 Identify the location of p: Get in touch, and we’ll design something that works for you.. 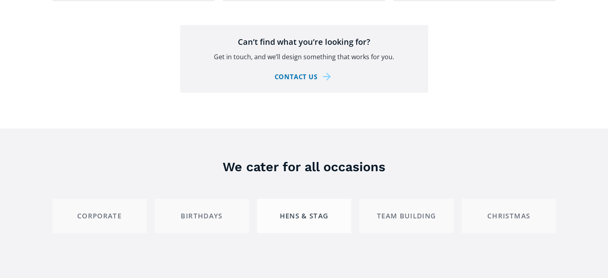
(304, 57).